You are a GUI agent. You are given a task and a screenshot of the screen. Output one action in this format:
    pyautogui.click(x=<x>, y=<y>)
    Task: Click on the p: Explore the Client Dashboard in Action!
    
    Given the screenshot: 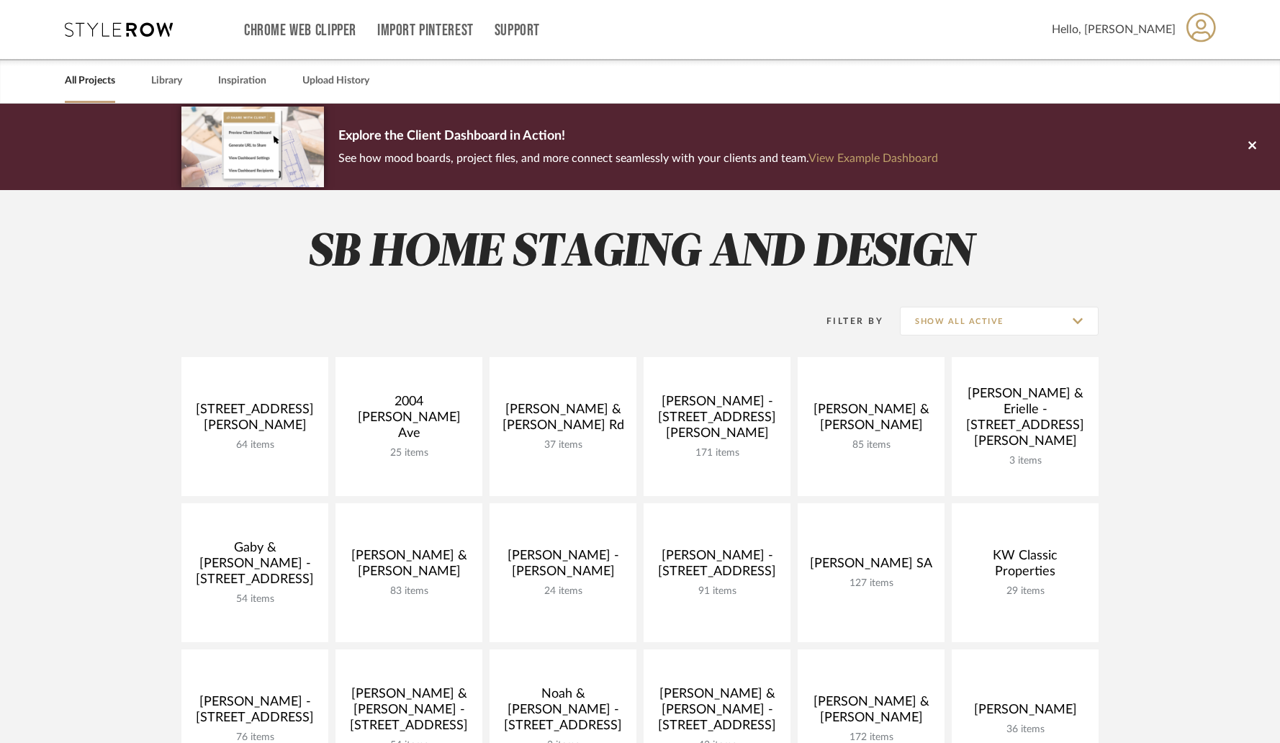 What is the action you would take?
    pyautogui.click(x=638, y=137)
    